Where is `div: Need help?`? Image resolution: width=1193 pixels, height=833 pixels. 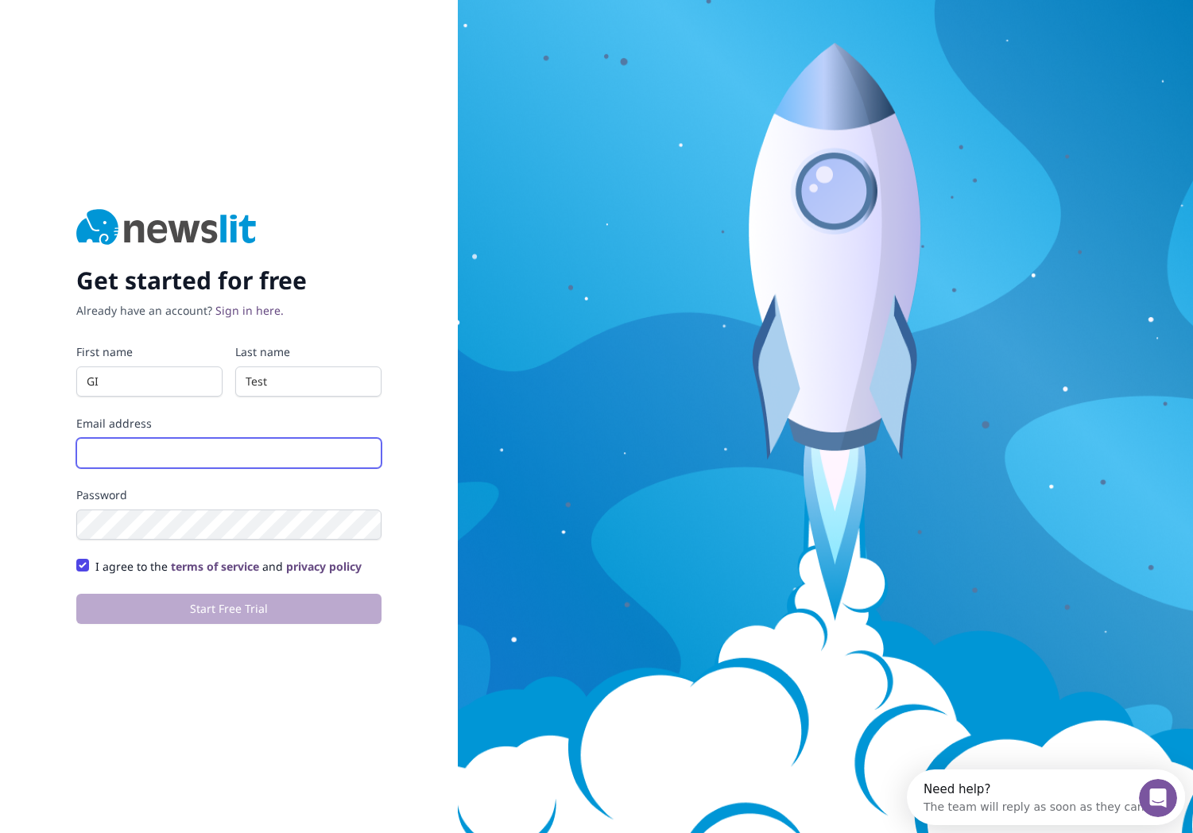
div: Need help? is located at coordinates (127, 20).